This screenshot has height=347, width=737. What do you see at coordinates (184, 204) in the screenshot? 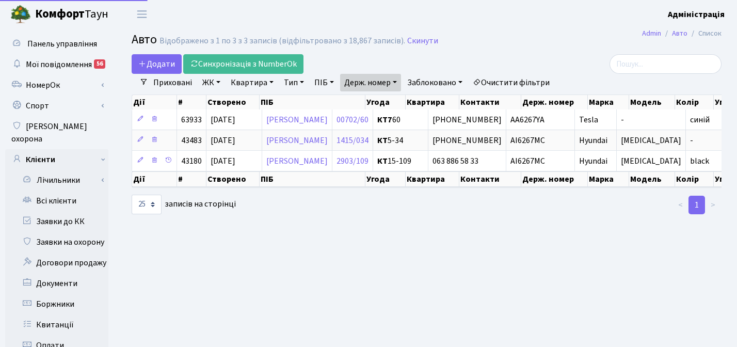
I see `label: записів на сторінці` at bounding box center [184, 204].